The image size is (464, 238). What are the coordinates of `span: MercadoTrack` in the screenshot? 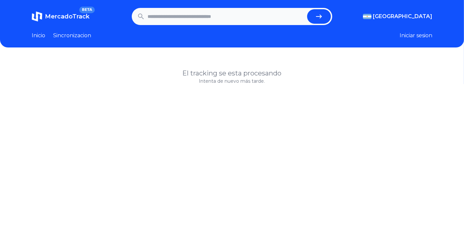 It's located at (67, 17).